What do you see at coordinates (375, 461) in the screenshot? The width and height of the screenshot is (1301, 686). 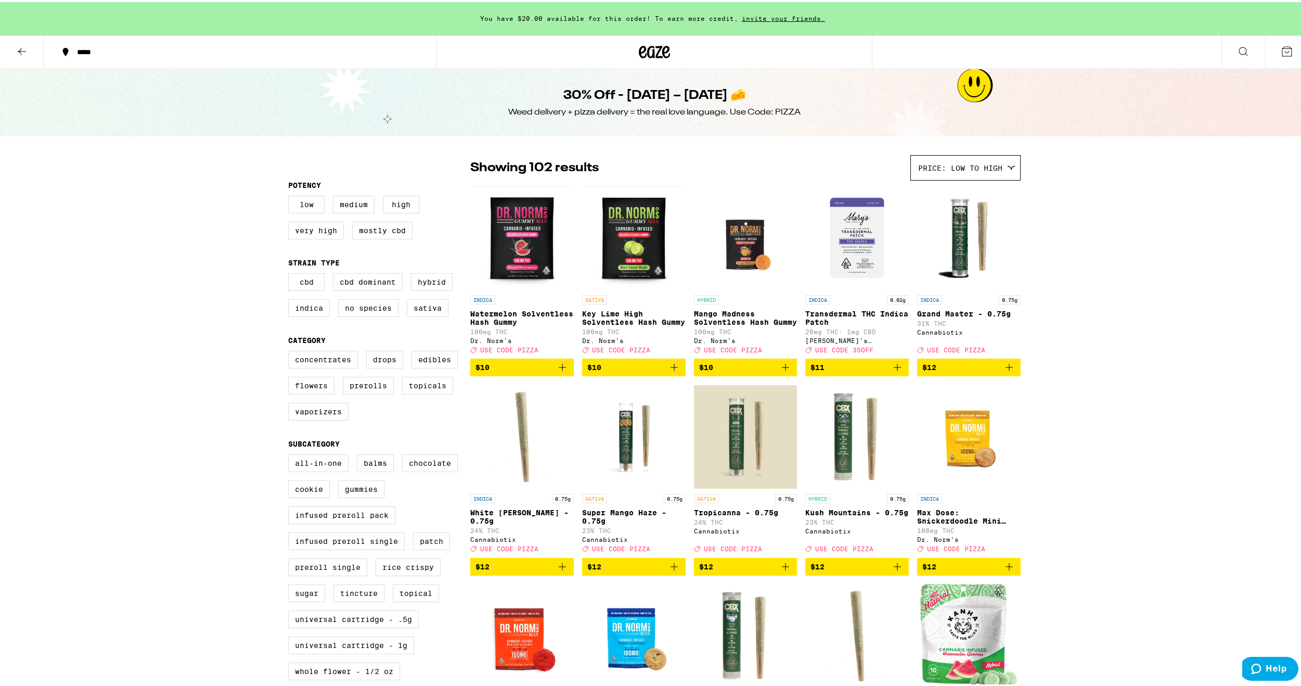 I see `label: Balms` at bounding box center [375, 461].